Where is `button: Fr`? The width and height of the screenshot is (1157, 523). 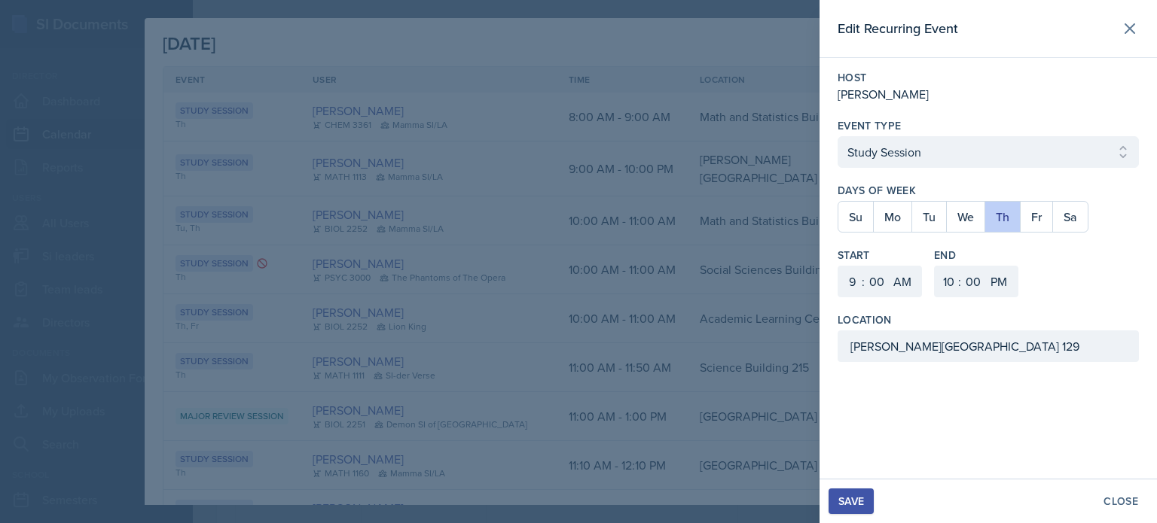 button: Fr is located at coordinates (1036, 217).